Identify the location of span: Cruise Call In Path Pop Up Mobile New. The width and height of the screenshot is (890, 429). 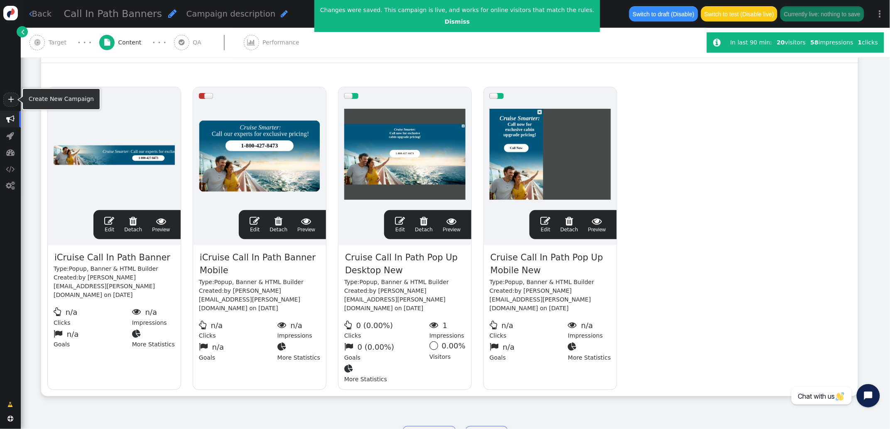
(550, 264).